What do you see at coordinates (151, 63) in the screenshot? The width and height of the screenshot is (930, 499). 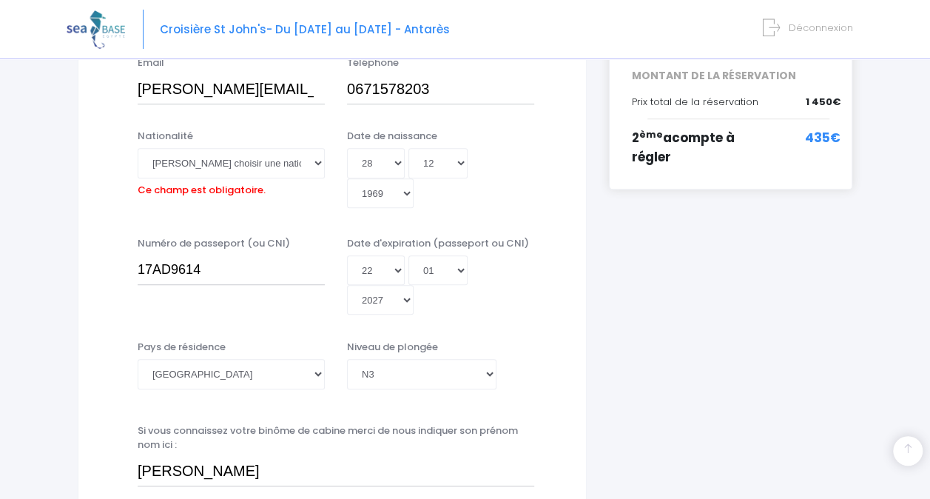 I see `label: Email` at bounding box center [151, 63].